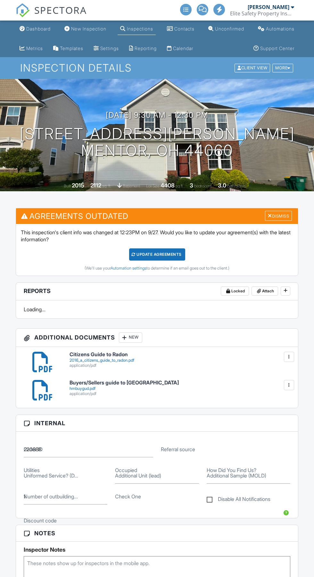  Describe the element at coordinates (32, 470) in the screenshot. I see `label: Utilities` at that location.